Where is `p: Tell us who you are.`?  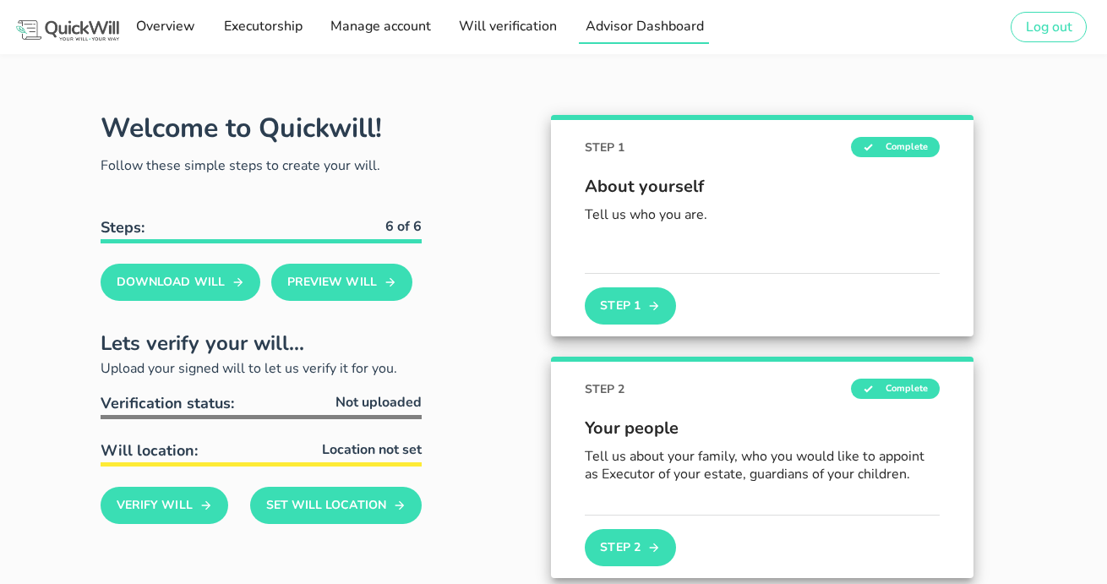 p: Tell us who you are. is located at coordinates (763, 215).